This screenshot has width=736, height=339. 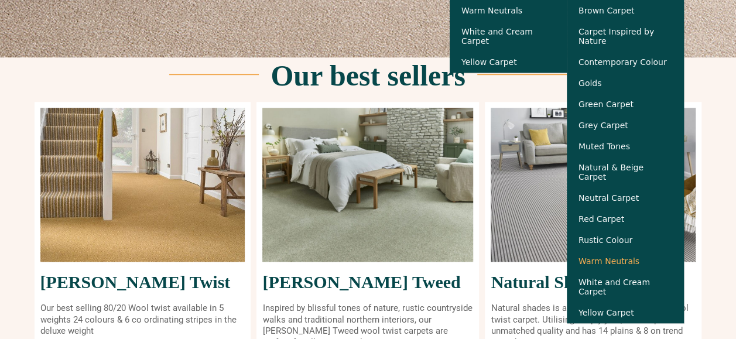 What do you see at coordinates (626, 83) in the screenshot?
I see `a: Golds` at bounding box center [626, 83].